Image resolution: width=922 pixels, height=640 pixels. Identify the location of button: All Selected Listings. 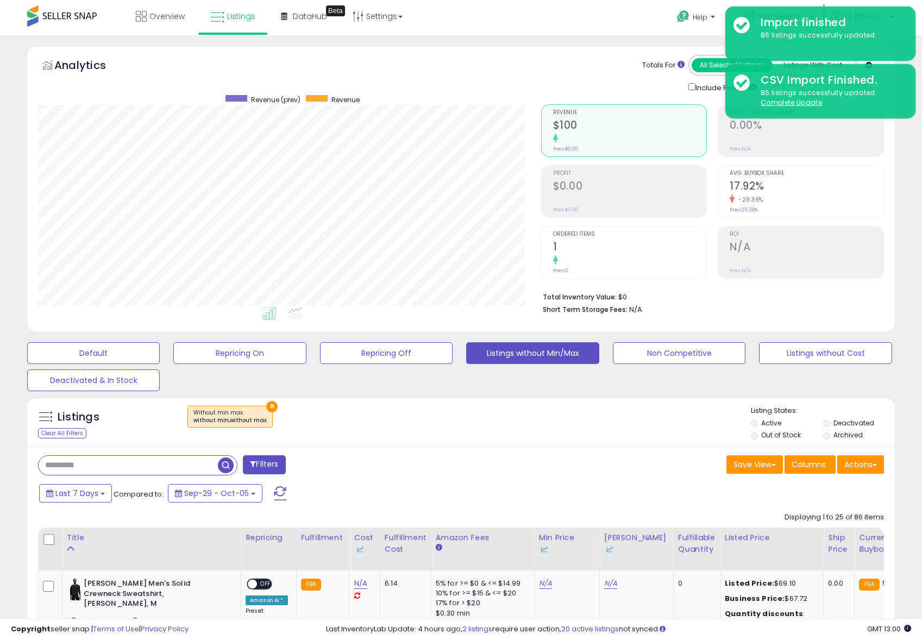
(732, 65).